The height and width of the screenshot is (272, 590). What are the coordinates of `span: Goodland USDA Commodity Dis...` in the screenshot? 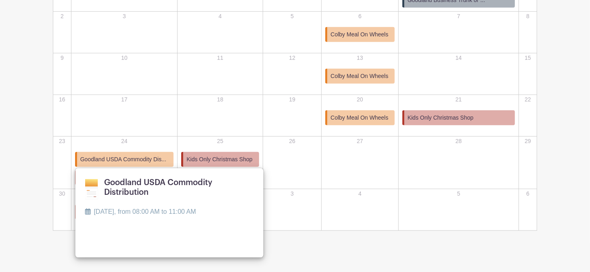 It's located at (123, 159).